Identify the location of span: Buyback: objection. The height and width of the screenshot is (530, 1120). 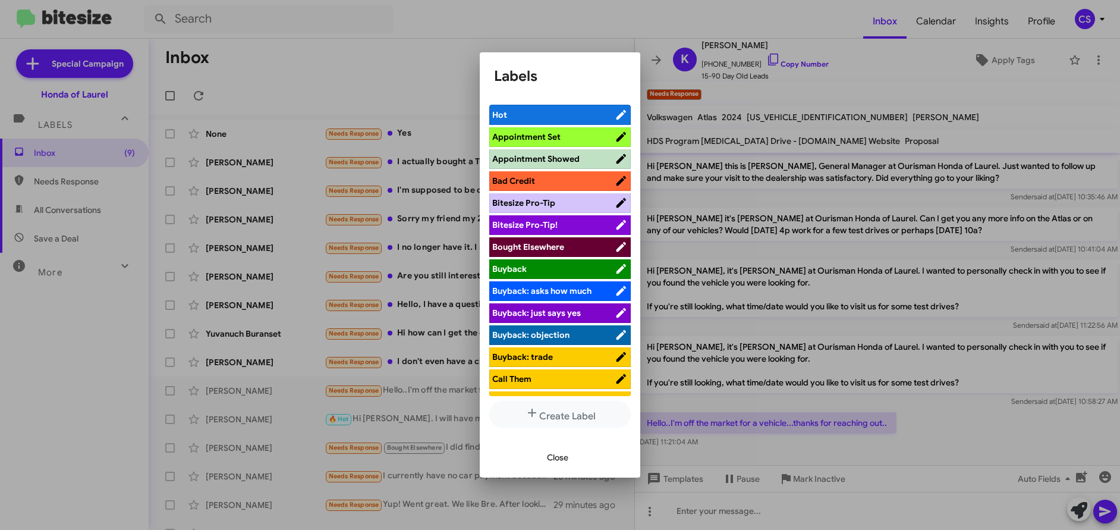
(531, 335).